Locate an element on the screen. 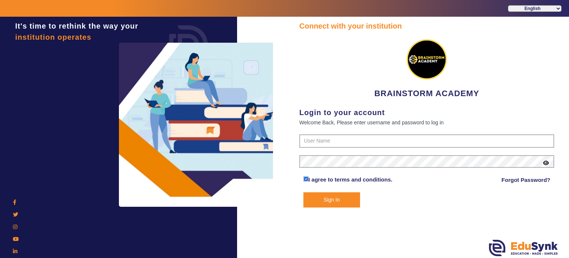 This screenshot has width=569, height=258. img: edusynk.png is located at coordinates (524, 248).